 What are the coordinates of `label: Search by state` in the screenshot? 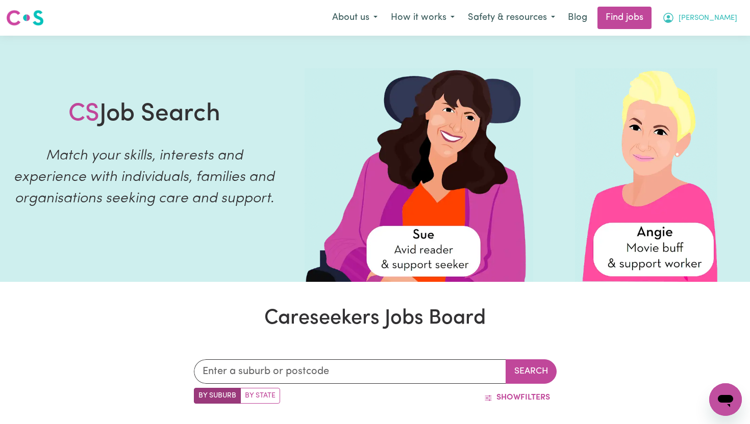 It's located at (260, 396).